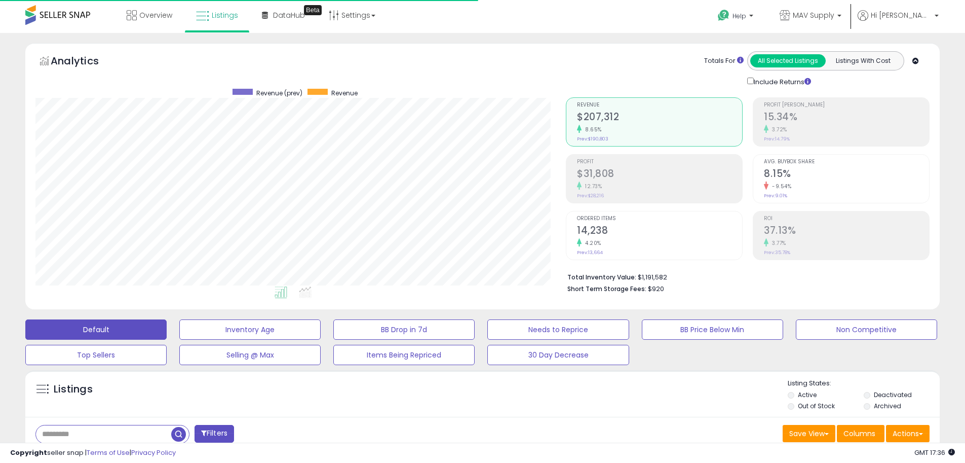 The image size is (965, 463). Describe the element at coordinates (656, 288) in the screenshot. I see `span: $920` at that location.